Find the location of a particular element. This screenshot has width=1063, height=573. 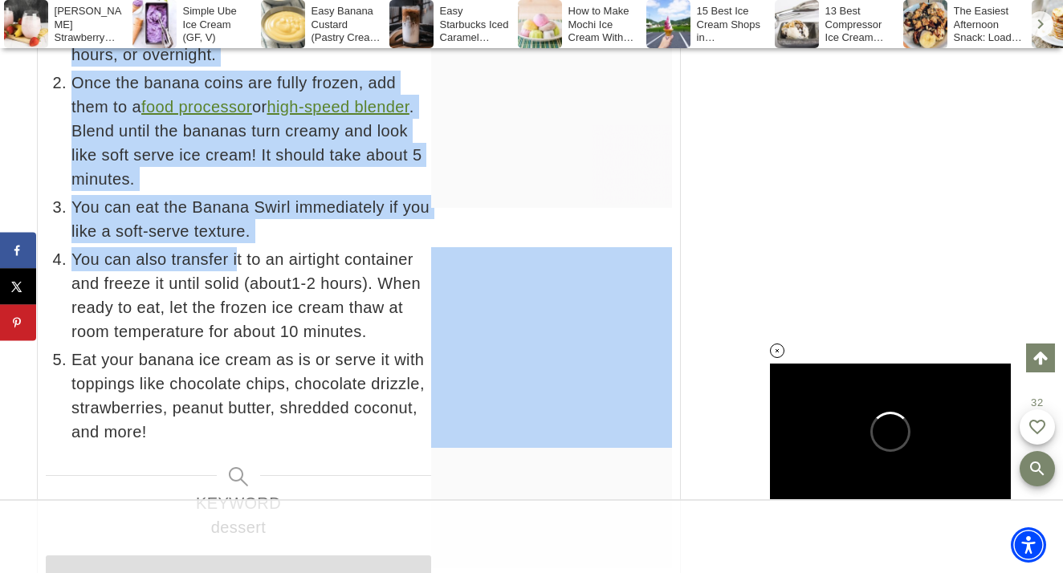

span: You can eat the Banana Swirl immediately if you like a soft-serve texture. is located at coordinates (372, 219).